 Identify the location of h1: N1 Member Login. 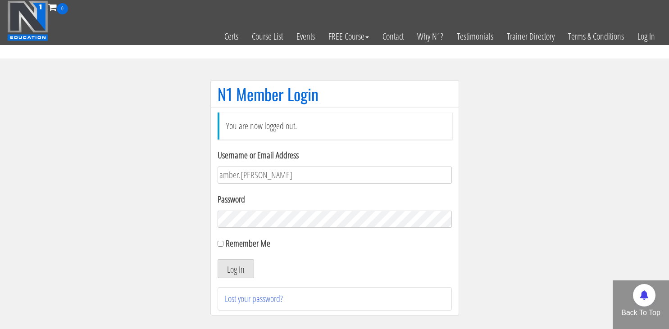
(335, 94).